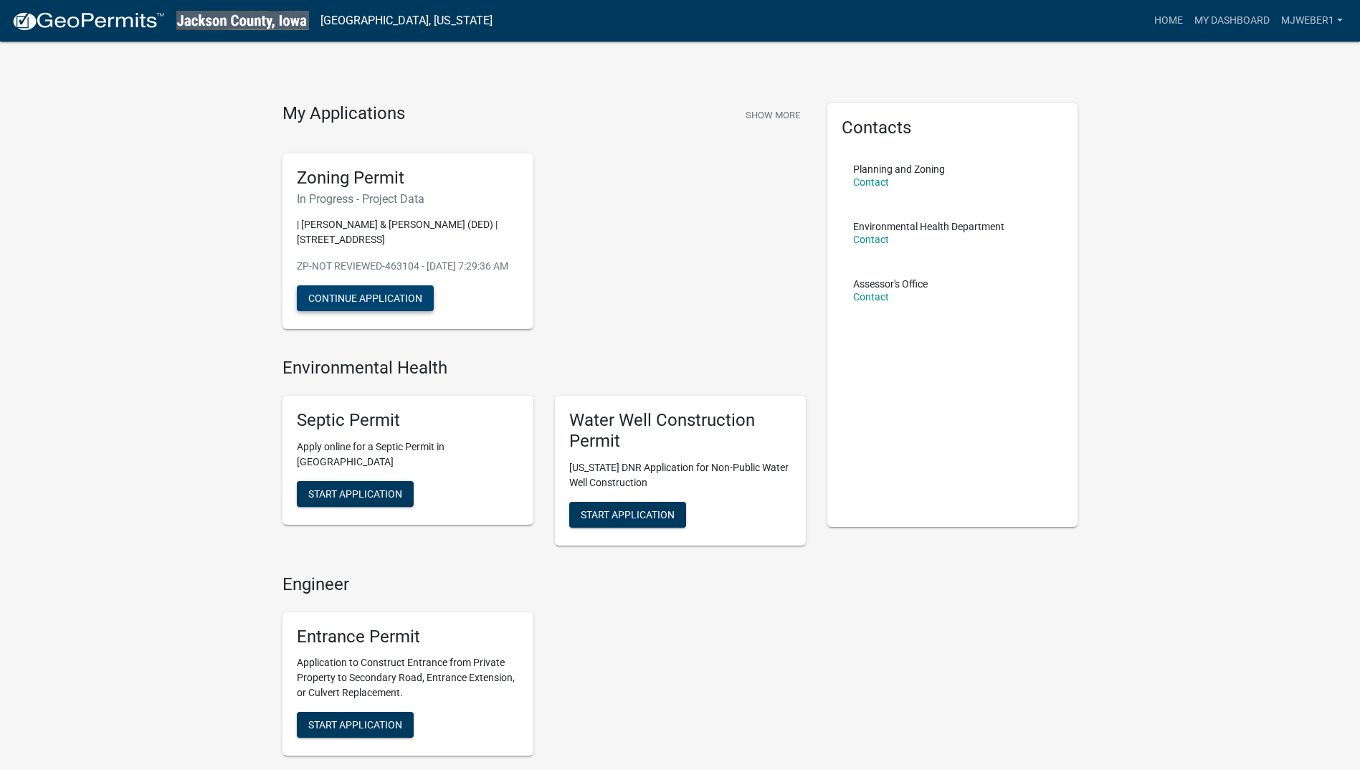 The width and height of the screenshot is (1360, 770). Describe the element at coordinates (953, 128) in the screenshot. I see `h5: Contacts` at that location.